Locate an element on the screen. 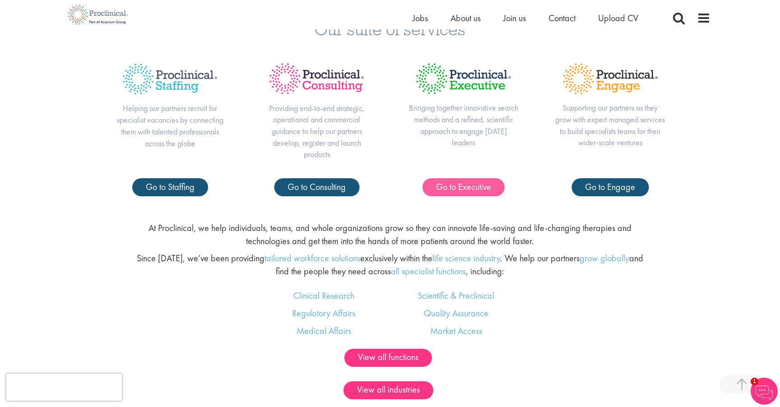  a: Go to Executive is located at coordinates (464, 187).